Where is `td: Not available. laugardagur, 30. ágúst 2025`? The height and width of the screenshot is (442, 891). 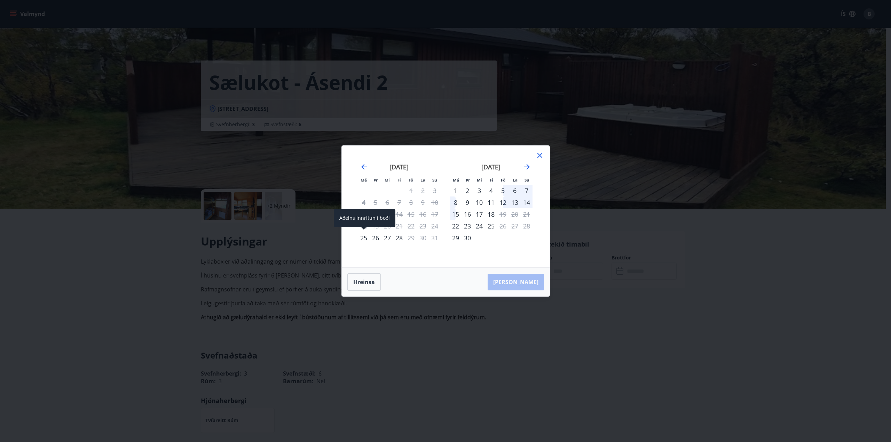 td: Not available. laugardagur, 30. ágúst 2025 is located at coordinates (423, 238).